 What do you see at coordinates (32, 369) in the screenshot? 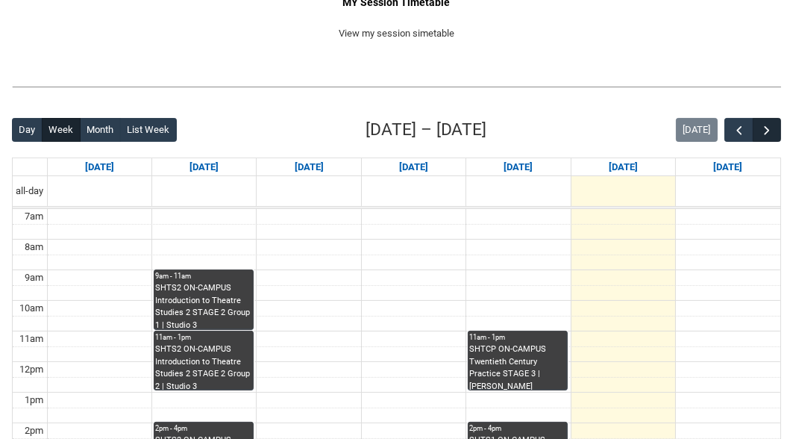
I see `div: 12pm` at bounding box center [32, 369].